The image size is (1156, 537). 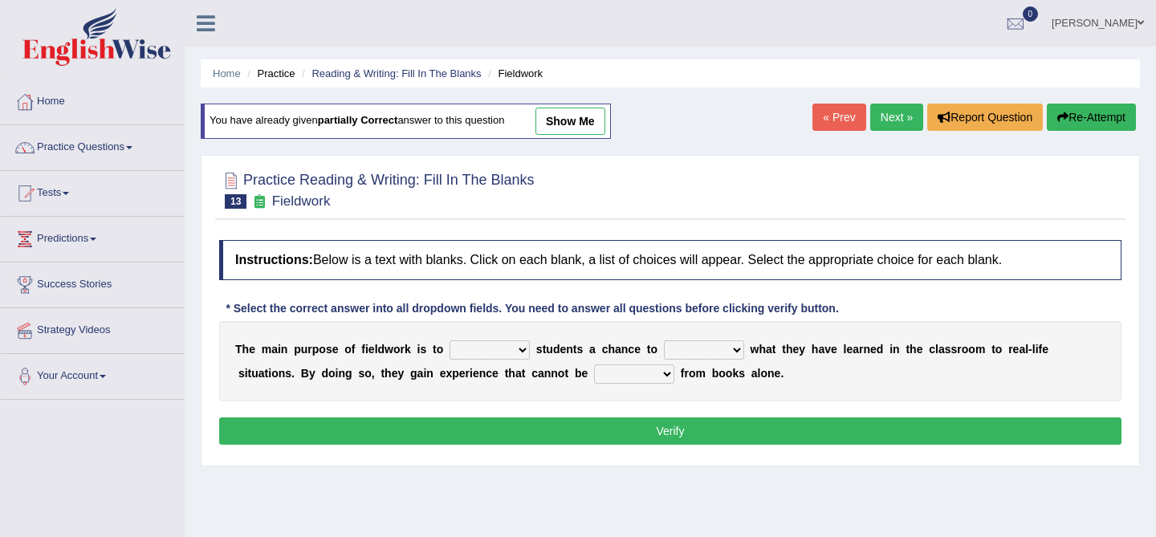 I want to click on b: u, so click(x=255, y=373).